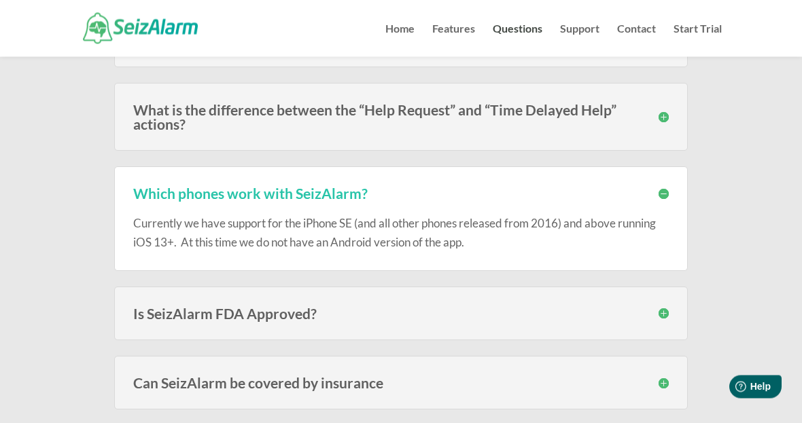 Image resolution: width=802 pixels, height=423 pixels. Describe the element at coordinates (79, 16) in the screenshot. I see `span: Help` at that location.